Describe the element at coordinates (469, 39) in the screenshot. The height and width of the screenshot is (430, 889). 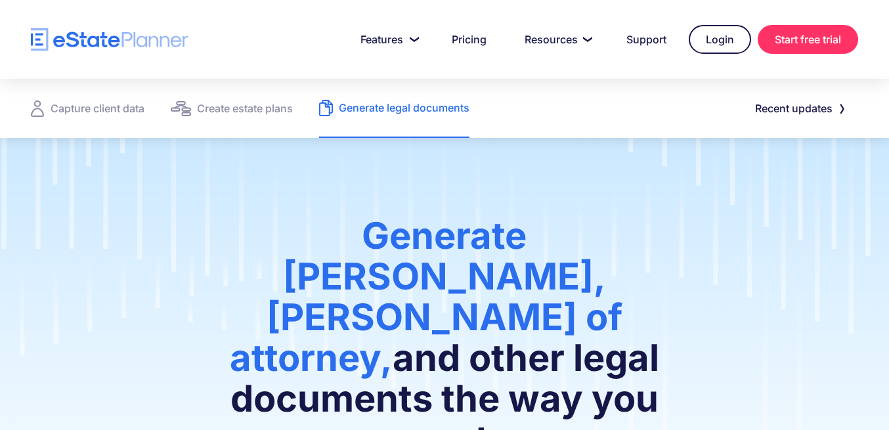
I see `a: Pricing` at that location.